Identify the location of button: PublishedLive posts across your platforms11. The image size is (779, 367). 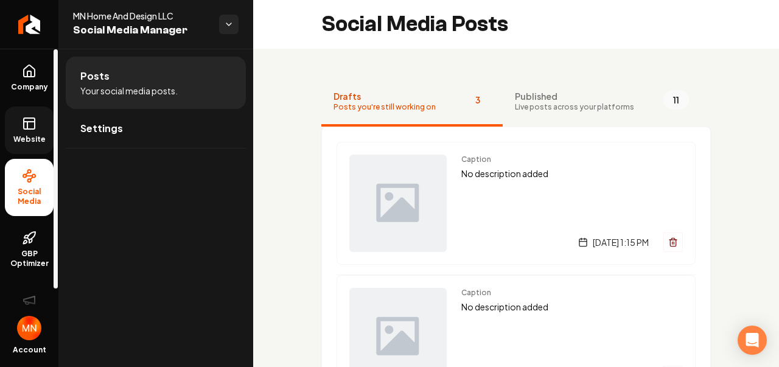
(602, 102).